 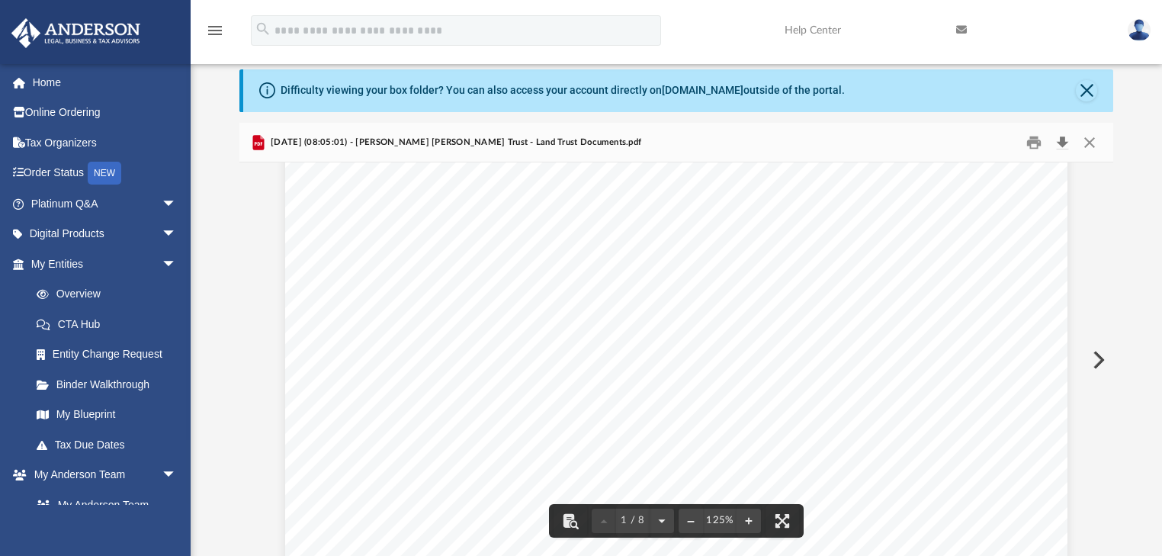 What do you see at coordinates (105, 173) in the screenshot?
I see `a: Order StatusNEW` at bounding box center [105, 173].